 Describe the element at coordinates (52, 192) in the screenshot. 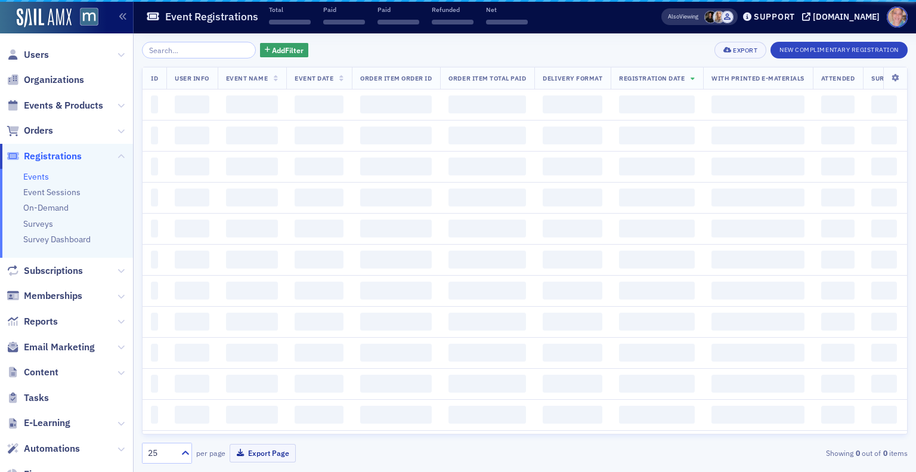

I see `a: Event Sessions` at that location.